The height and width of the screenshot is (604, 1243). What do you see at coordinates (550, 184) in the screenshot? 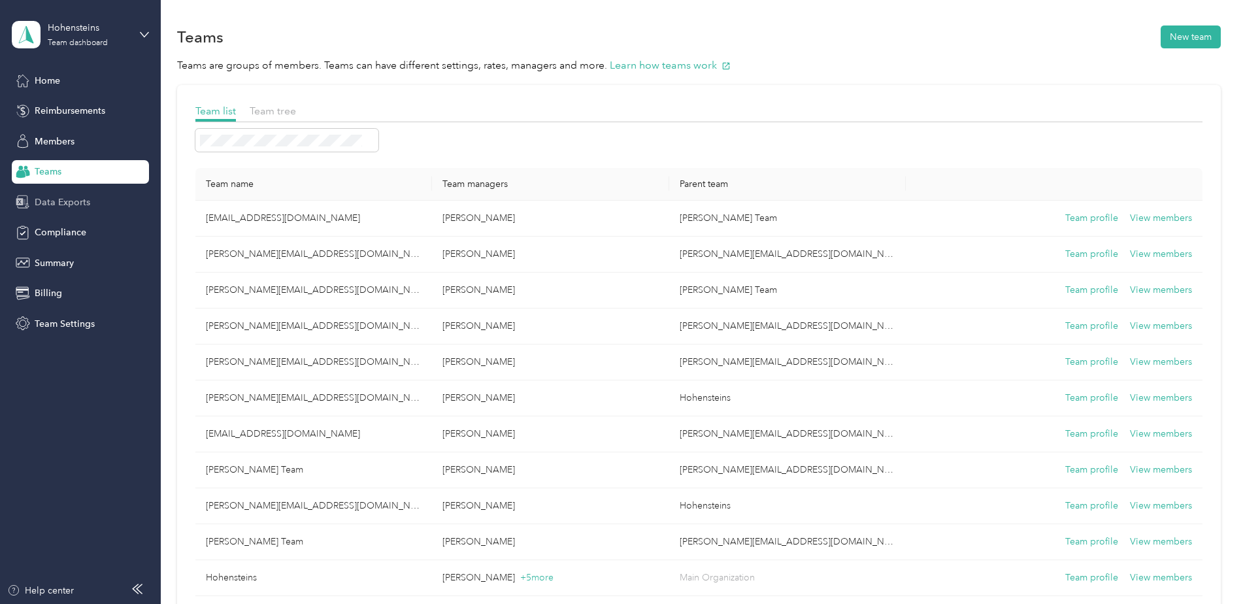
I see `th: Team managers` at bounding box center [550, 184].